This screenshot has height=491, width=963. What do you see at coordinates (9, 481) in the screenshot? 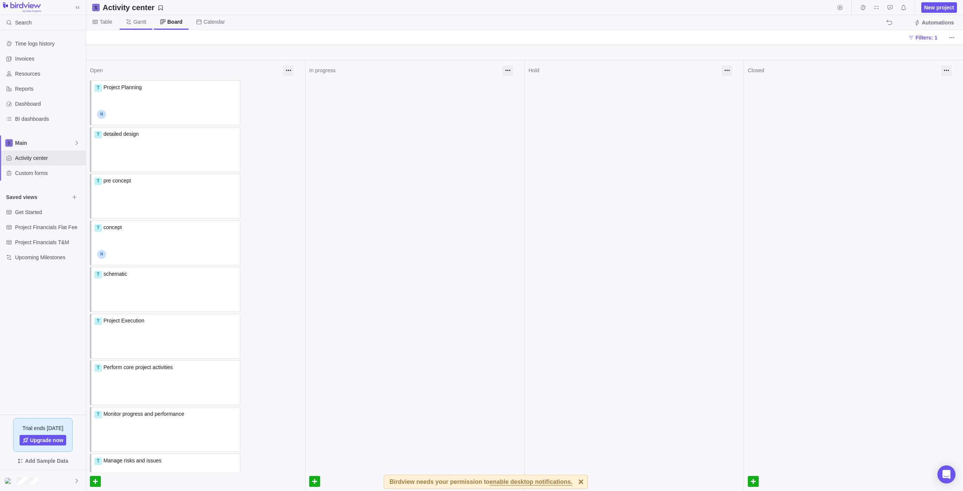
I see `div: Common` at bounding box center [9, 481].